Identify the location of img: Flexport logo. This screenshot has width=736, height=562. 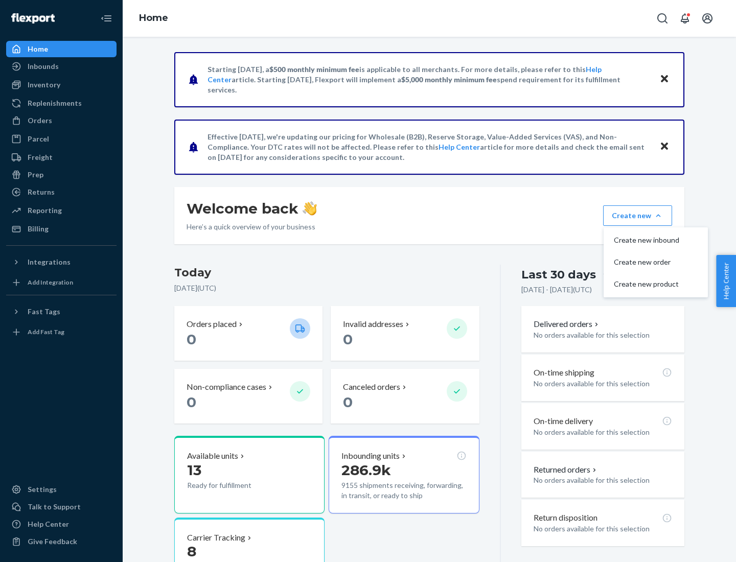
(33, 18).